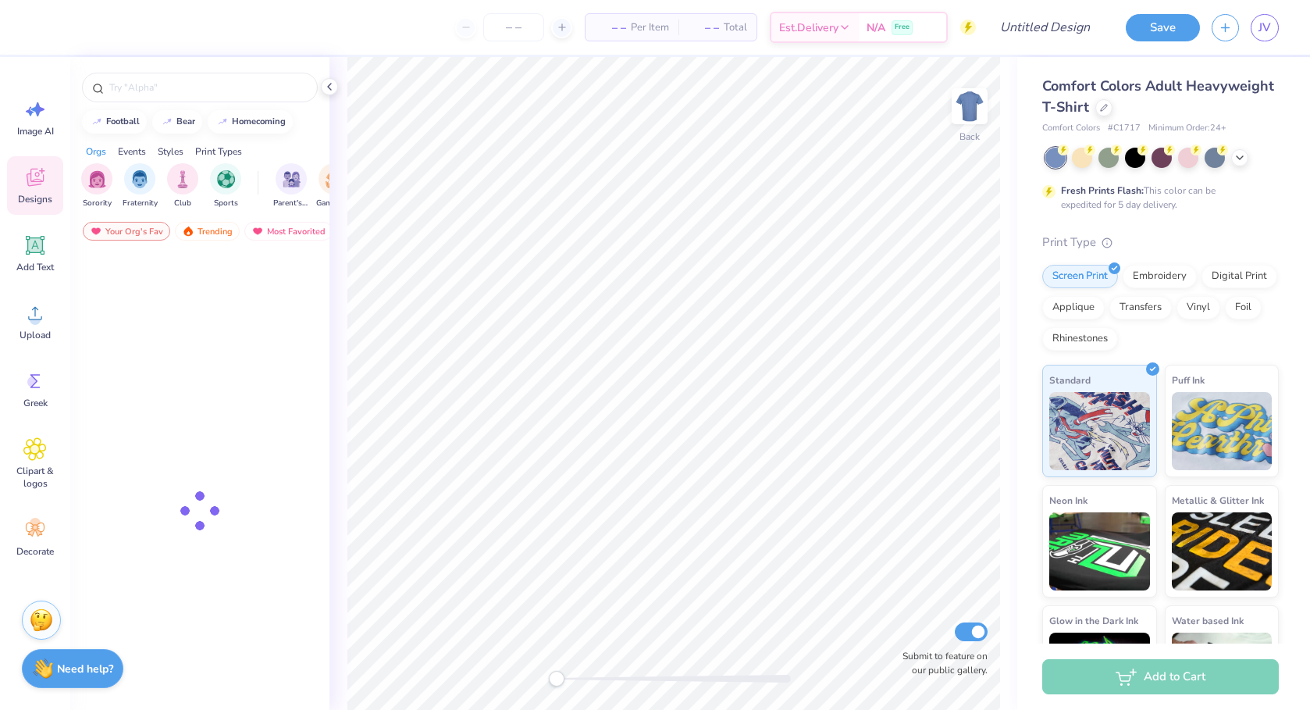  Describe the element at coordinates (1068, 500) in the screenshot. I see `span: Neon Ink` at that location.